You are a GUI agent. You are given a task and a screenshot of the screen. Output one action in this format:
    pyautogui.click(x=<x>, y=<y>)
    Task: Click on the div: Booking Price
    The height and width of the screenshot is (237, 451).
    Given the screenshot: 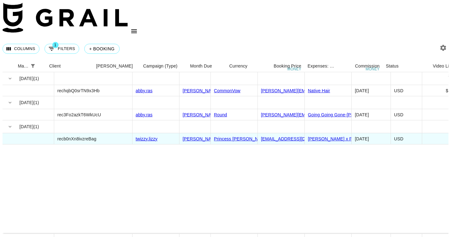 What is the action you would take?
    pyautogui.click(x=287, y=66)
    